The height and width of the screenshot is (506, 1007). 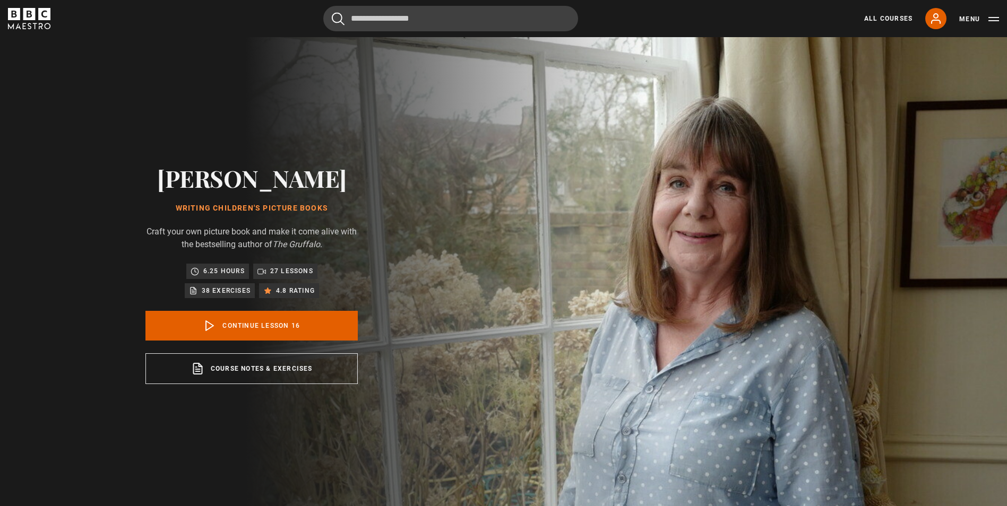 I want to click on p: 6.25 hours, so click(x=224, y=271).